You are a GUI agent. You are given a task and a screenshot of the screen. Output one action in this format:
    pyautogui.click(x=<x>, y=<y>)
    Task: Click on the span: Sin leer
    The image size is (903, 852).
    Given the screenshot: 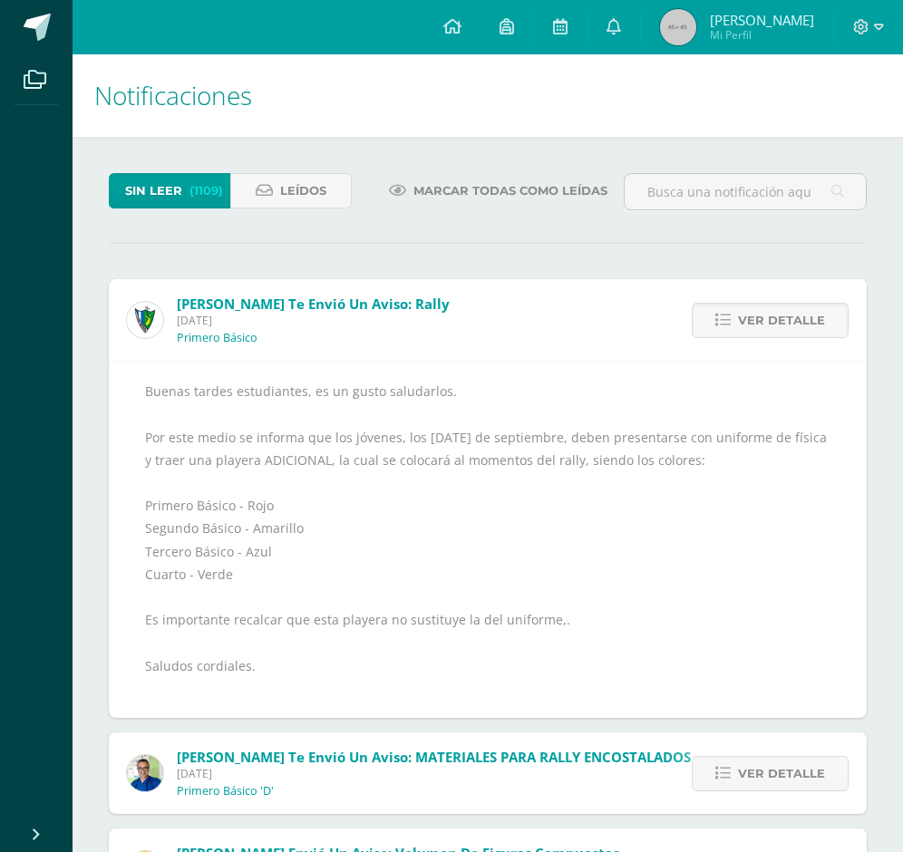 What is the action you would take?
    pyautogui.click(x=153, y=190)
    